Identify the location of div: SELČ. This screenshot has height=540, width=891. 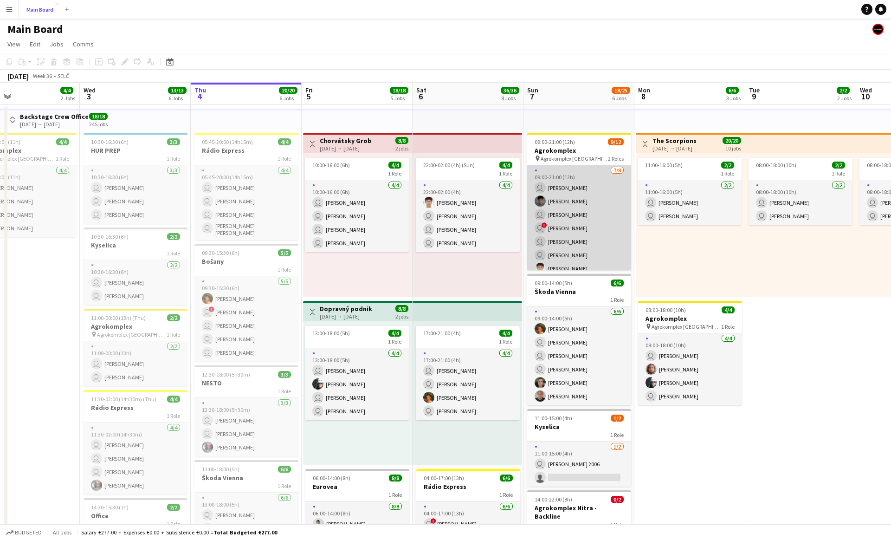
(63, 76).